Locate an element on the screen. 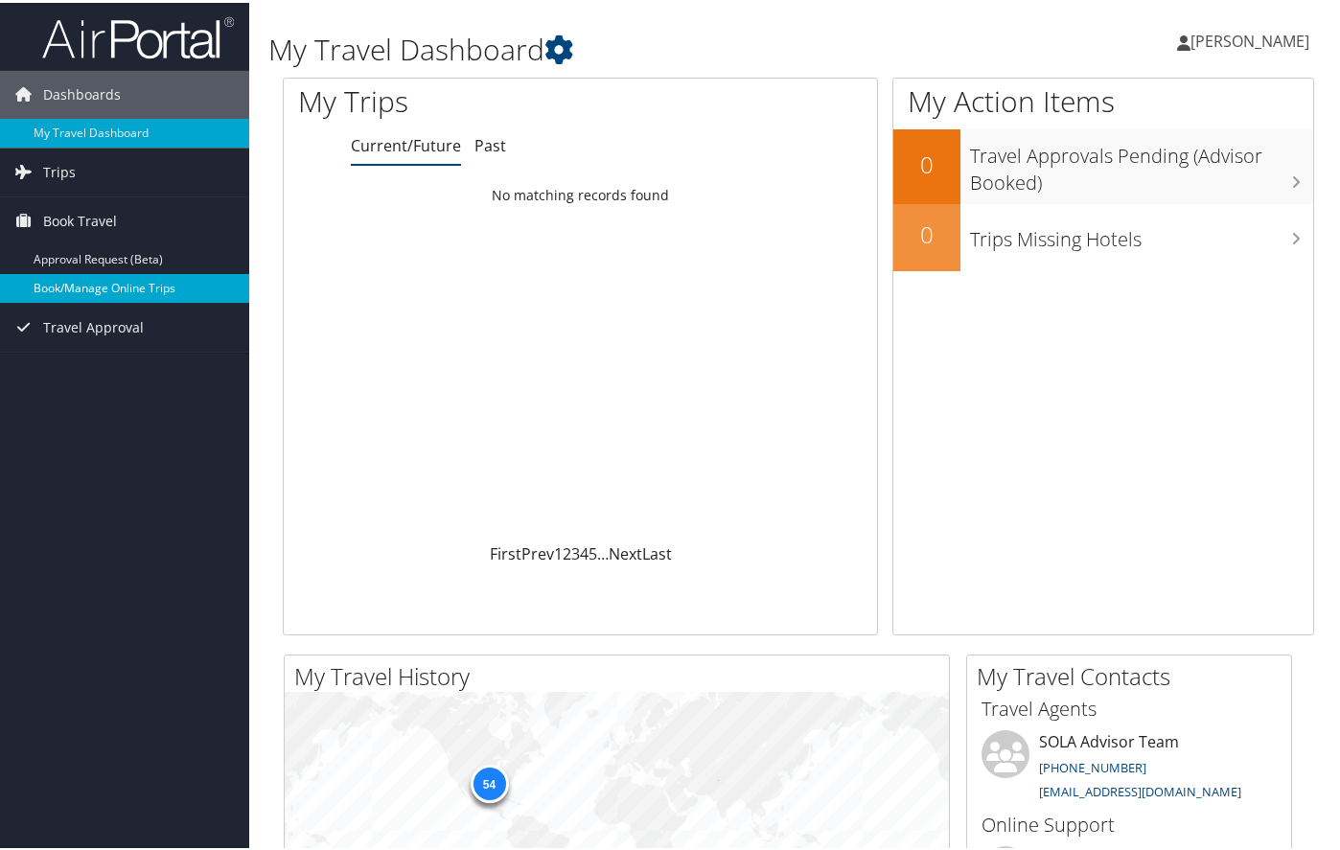  h2: My Travel History is located at coordinates (621, 674).